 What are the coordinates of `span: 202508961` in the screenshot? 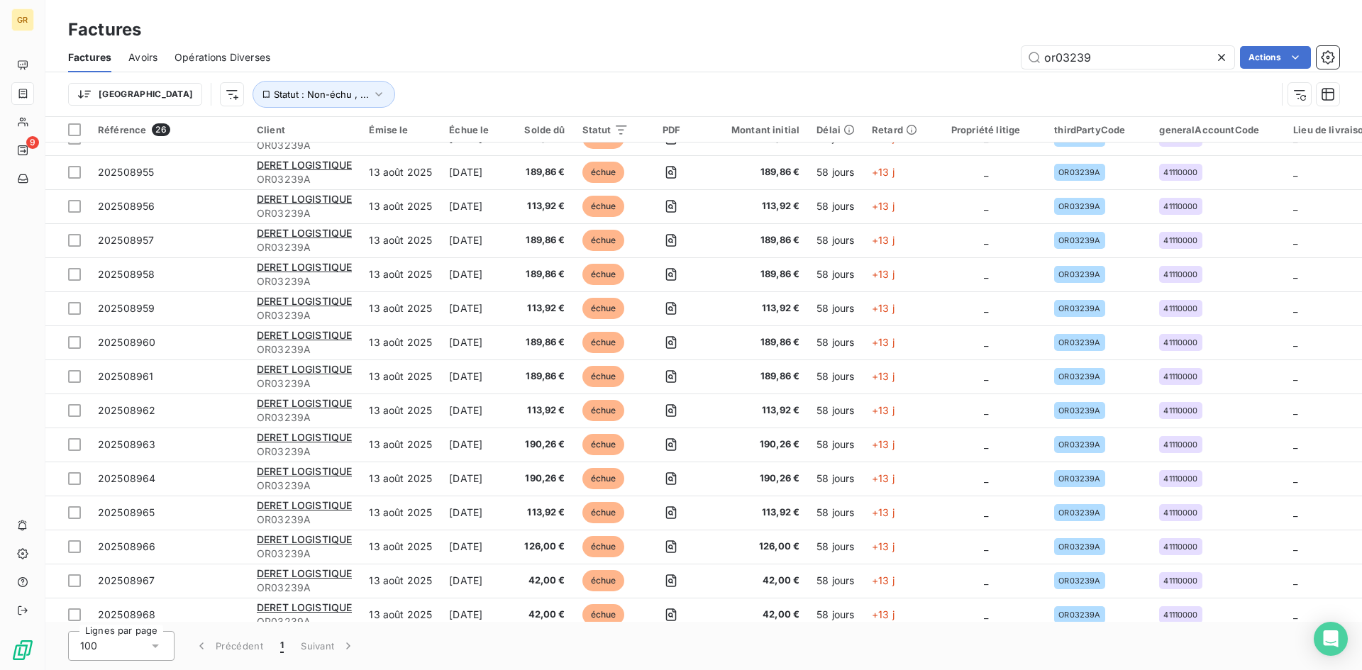 It's located at (126, 376).